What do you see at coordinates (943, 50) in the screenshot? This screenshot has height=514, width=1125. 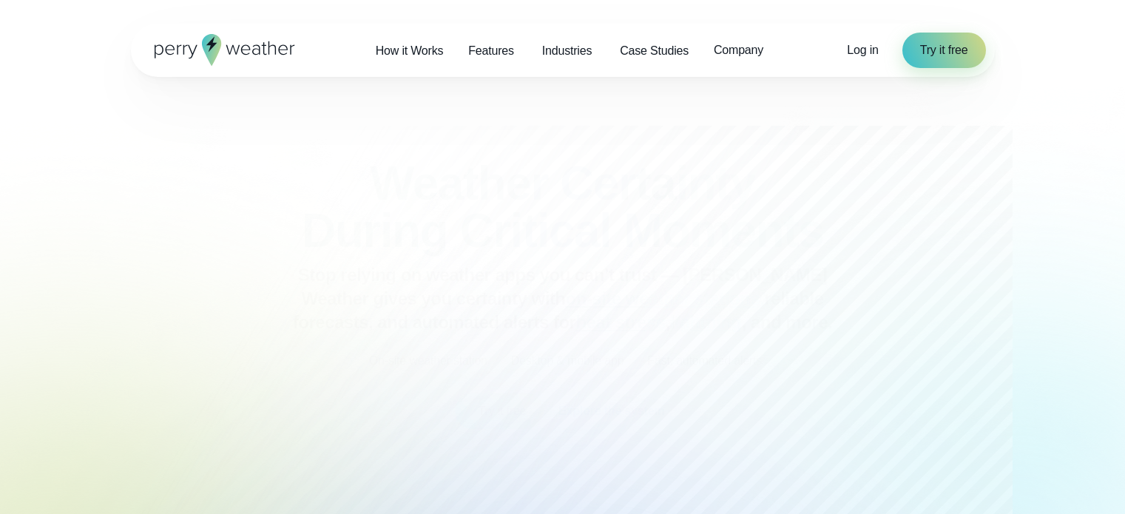 I see `a: Try it free` at bounding box center [943, 50].